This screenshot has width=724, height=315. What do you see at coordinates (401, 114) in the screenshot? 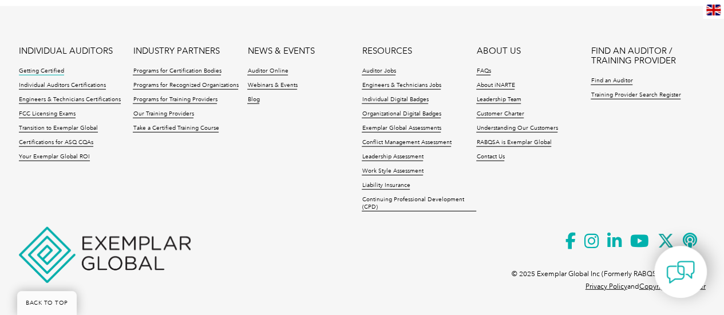
I see `a: Organizational Digital Badges` at bounding box center [401, 114].